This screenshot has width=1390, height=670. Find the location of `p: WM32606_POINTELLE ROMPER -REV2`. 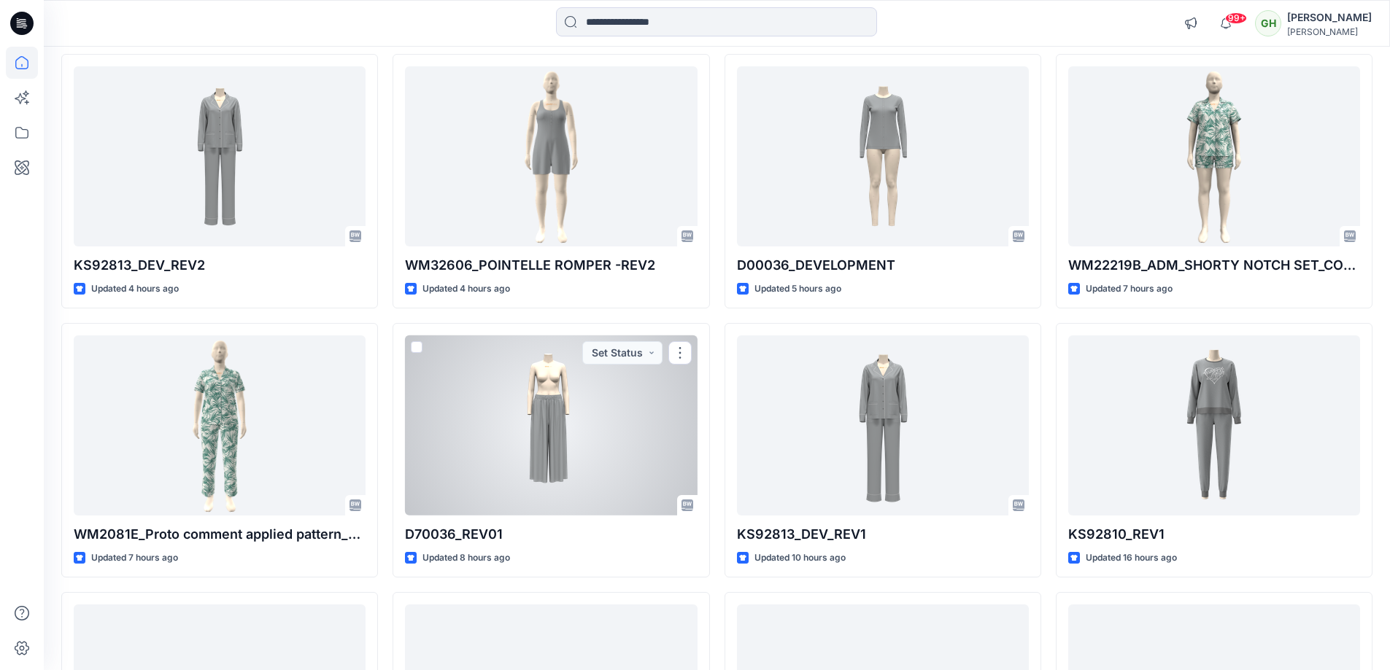

p: WM32606_POINTELLE ROMPER -REV2 is located at coordinates (551, 266).